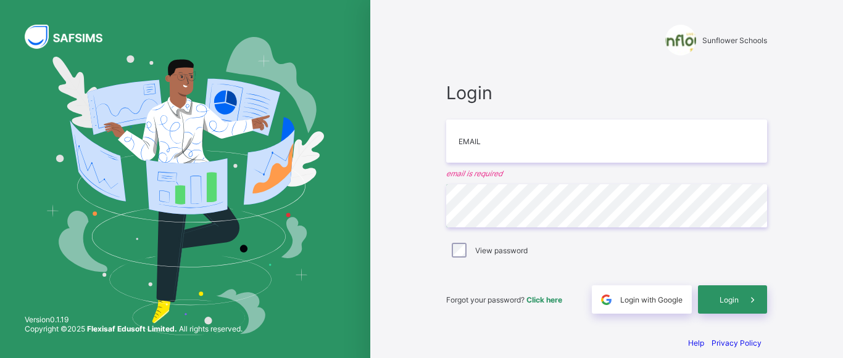  Describe the element at coordinates (133, 329) in the screenshot. I see `span: Copyright © 2025 All rights reserved.` at that location.